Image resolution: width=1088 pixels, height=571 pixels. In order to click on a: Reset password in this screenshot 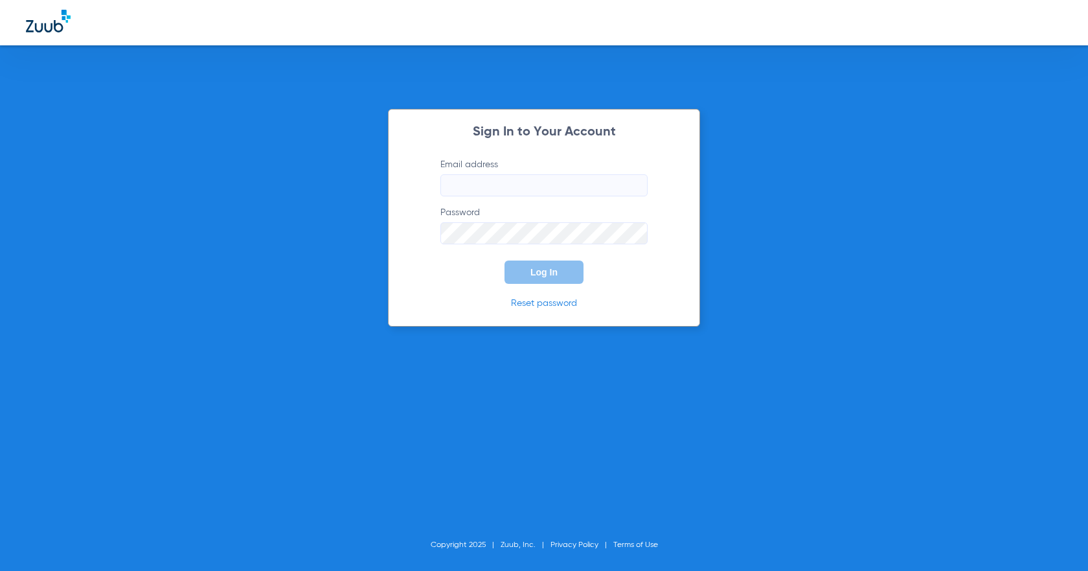, I will do `click(544, 303)`.